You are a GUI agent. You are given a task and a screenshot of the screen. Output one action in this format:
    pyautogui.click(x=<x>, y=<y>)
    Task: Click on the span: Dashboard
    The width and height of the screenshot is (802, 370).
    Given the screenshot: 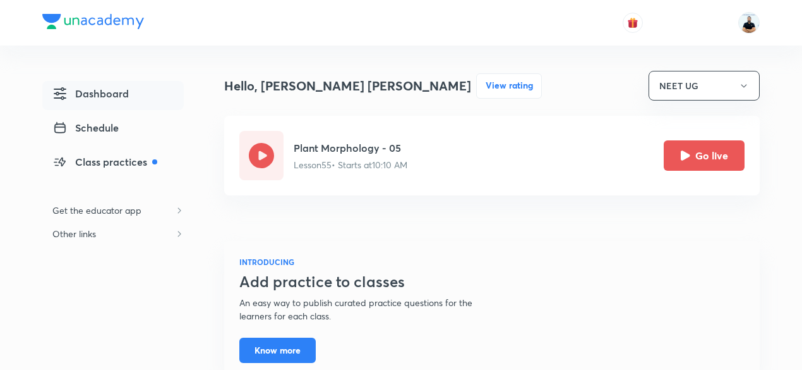 What is the action you would take?
    pyautogui.click(x=90, y=94)
    